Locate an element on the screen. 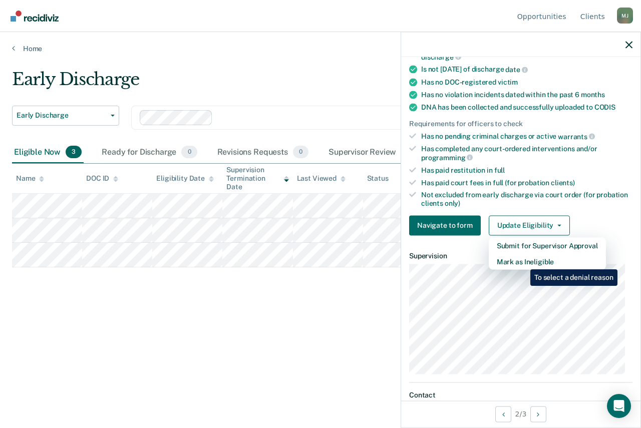  span: date is located at coordinates (516, 70).